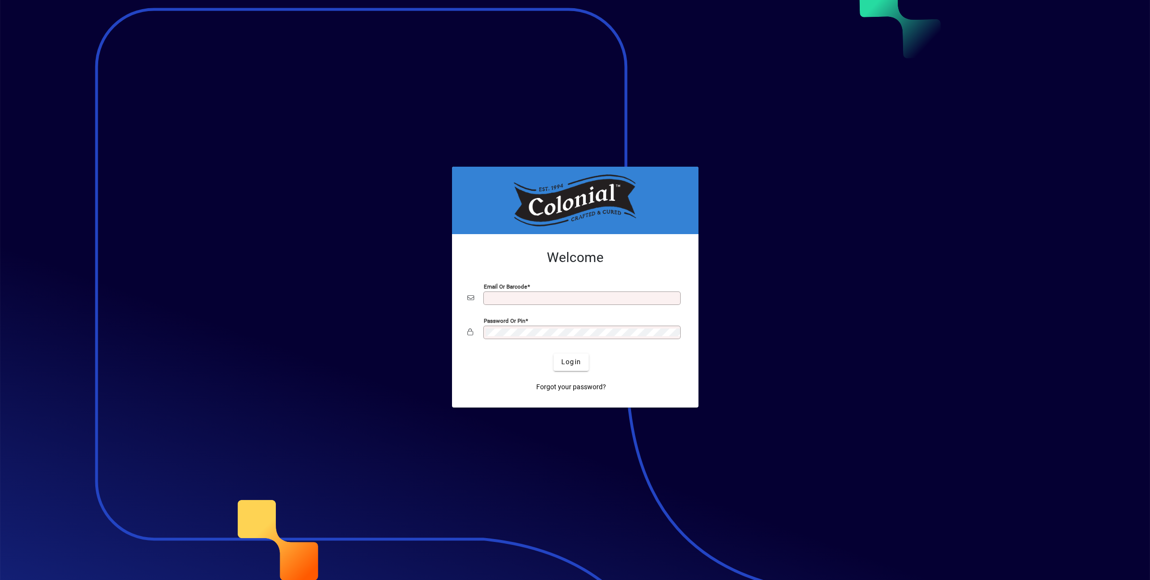  Describe the element at coordinates (506, 286) in the screenshot. I see `mat-label: Email or Barcode` at that location.